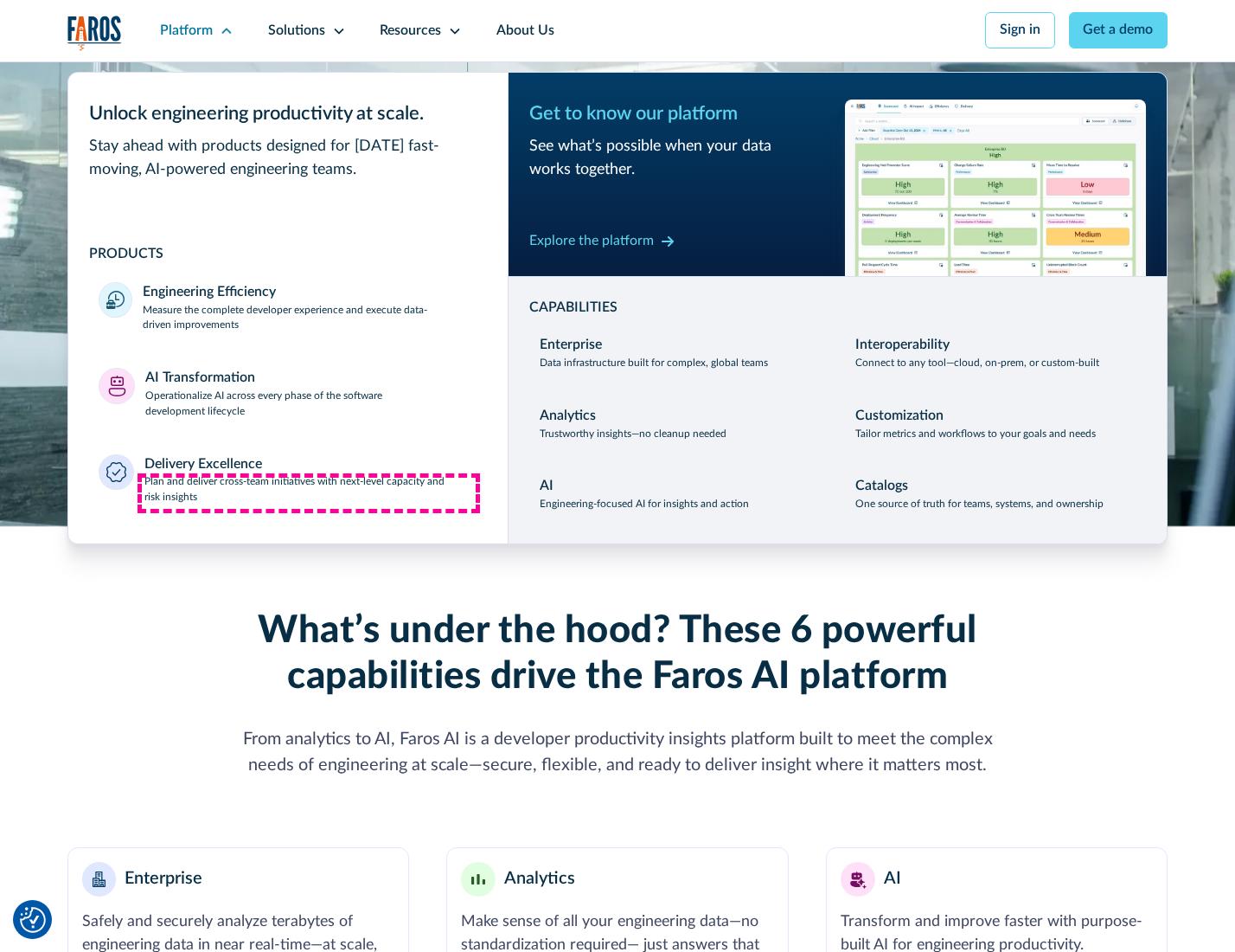 This screenshot has width=1235, height=952. I want to click on a: EnterpriseData infrastructure built for complex, global teams, so click(680, 353).